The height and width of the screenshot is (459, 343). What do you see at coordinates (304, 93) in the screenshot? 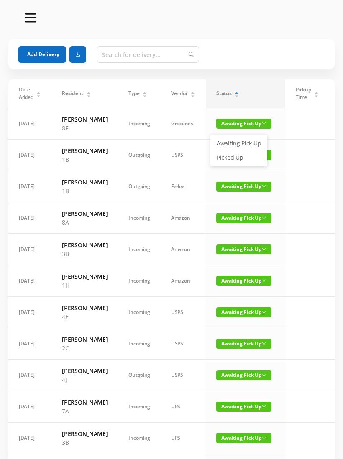
I see `span: Pickup Time` at bounding box center [304, 93].